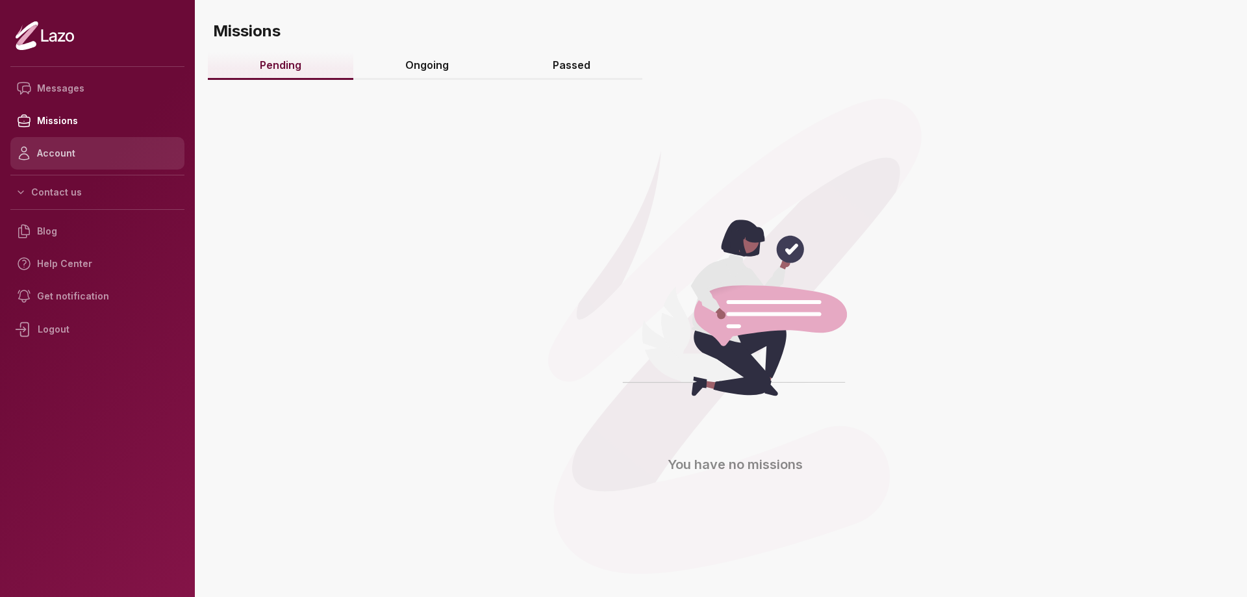 The width and height of the screenshot is (1247, 597). I want to click on a: Ongoing, so click(427, 66).